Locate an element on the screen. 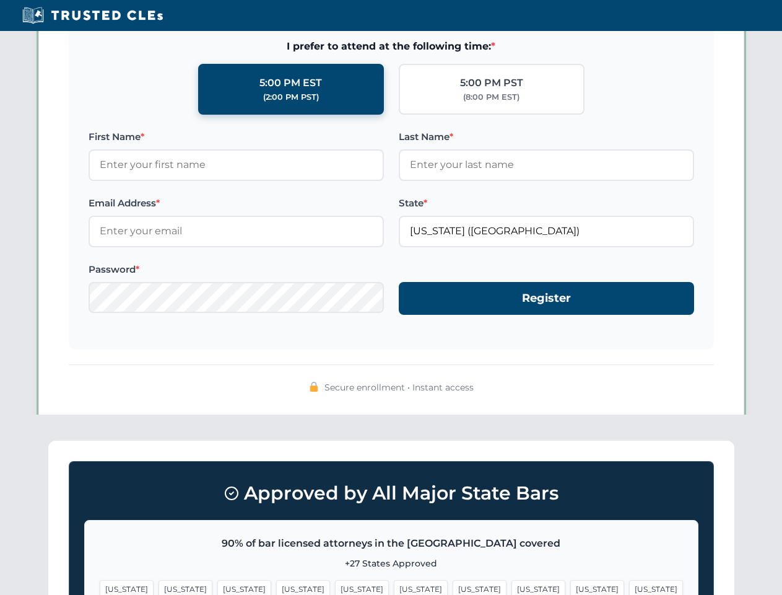  label: First Name is located at coordinates (236, 137).